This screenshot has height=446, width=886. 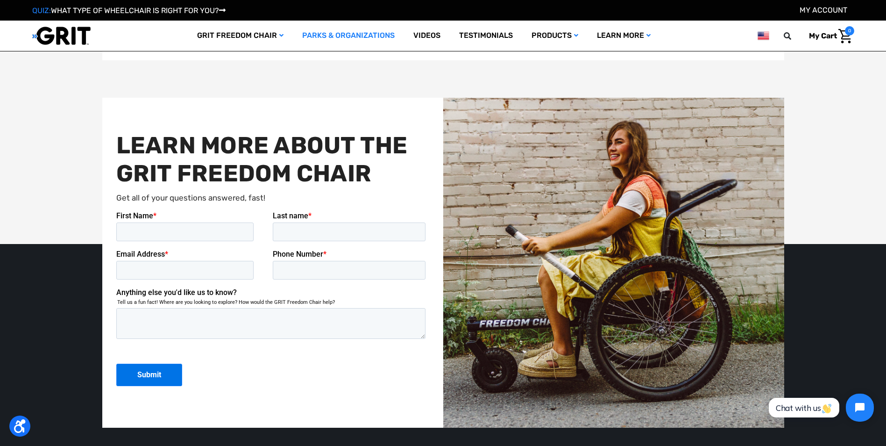 I want to click on span: 0, so click(x=850, y=31).